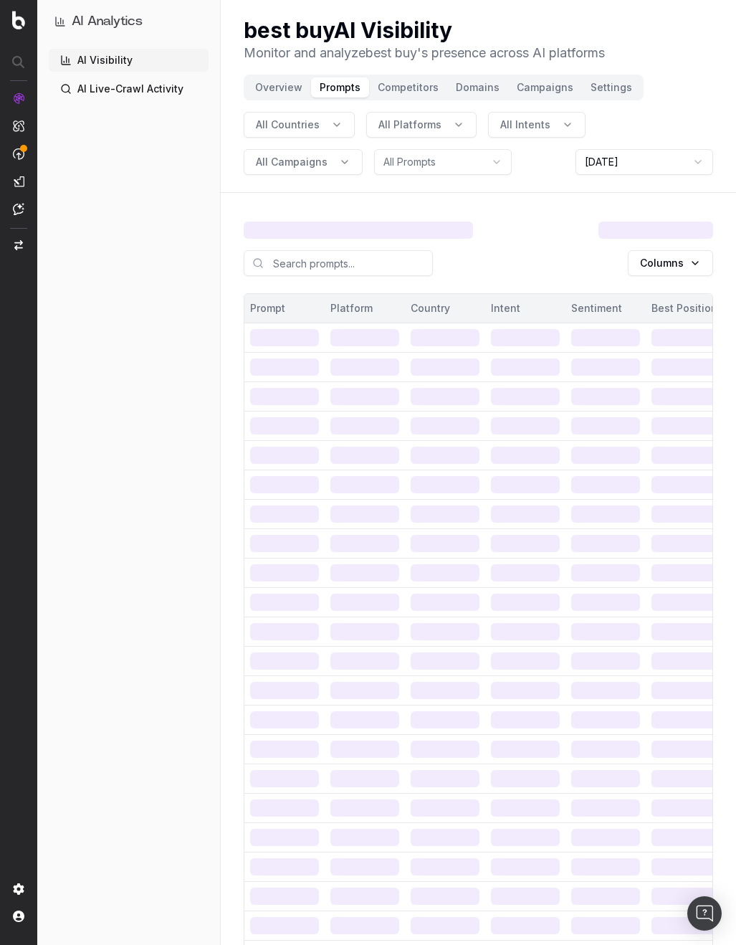 This screenshot has width=736, height=945. I want to click on div: Open Intercom Messenger, so click(705, 913).